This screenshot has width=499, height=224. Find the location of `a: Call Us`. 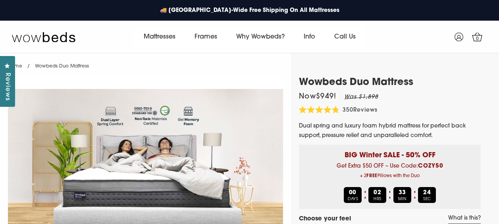

a: Call Us is located at coordinates (345, 37).